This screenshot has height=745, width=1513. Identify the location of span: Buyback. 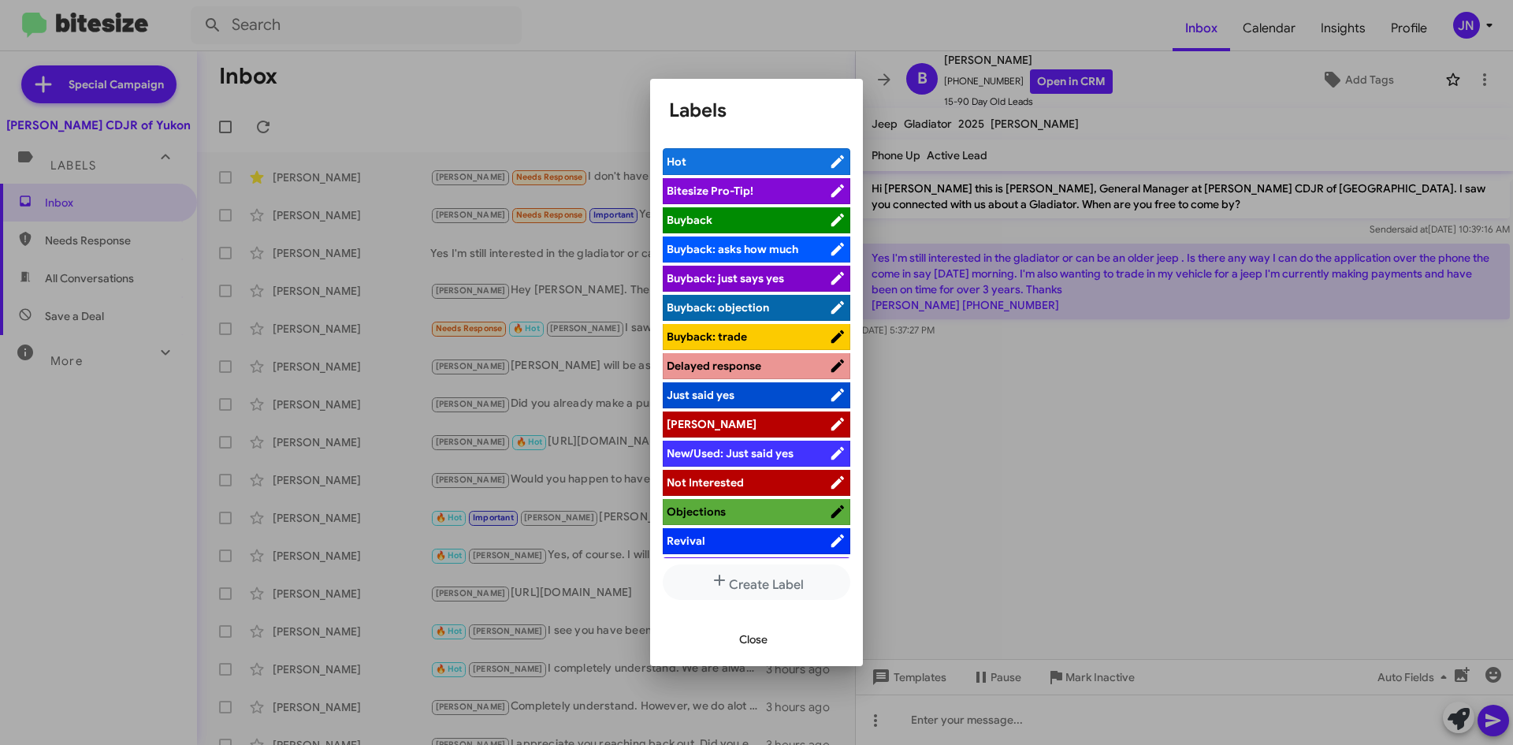
(690, 220).